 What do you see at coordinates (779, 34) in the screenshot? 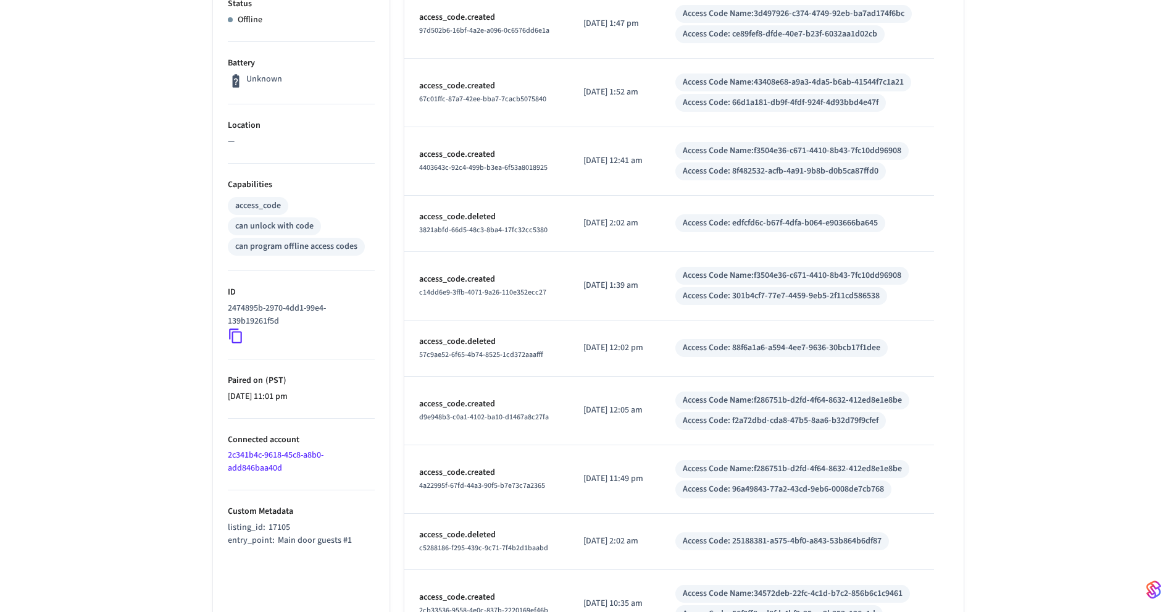
I see `div: Access Code: ce89fef8-dfde-40e7-b23f-6032aa1d02cb` at bounding box center [779, 34].